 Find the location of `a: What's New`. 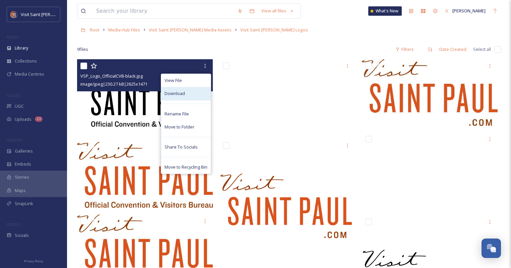

a: What's New is located at coordinates (385, 11).